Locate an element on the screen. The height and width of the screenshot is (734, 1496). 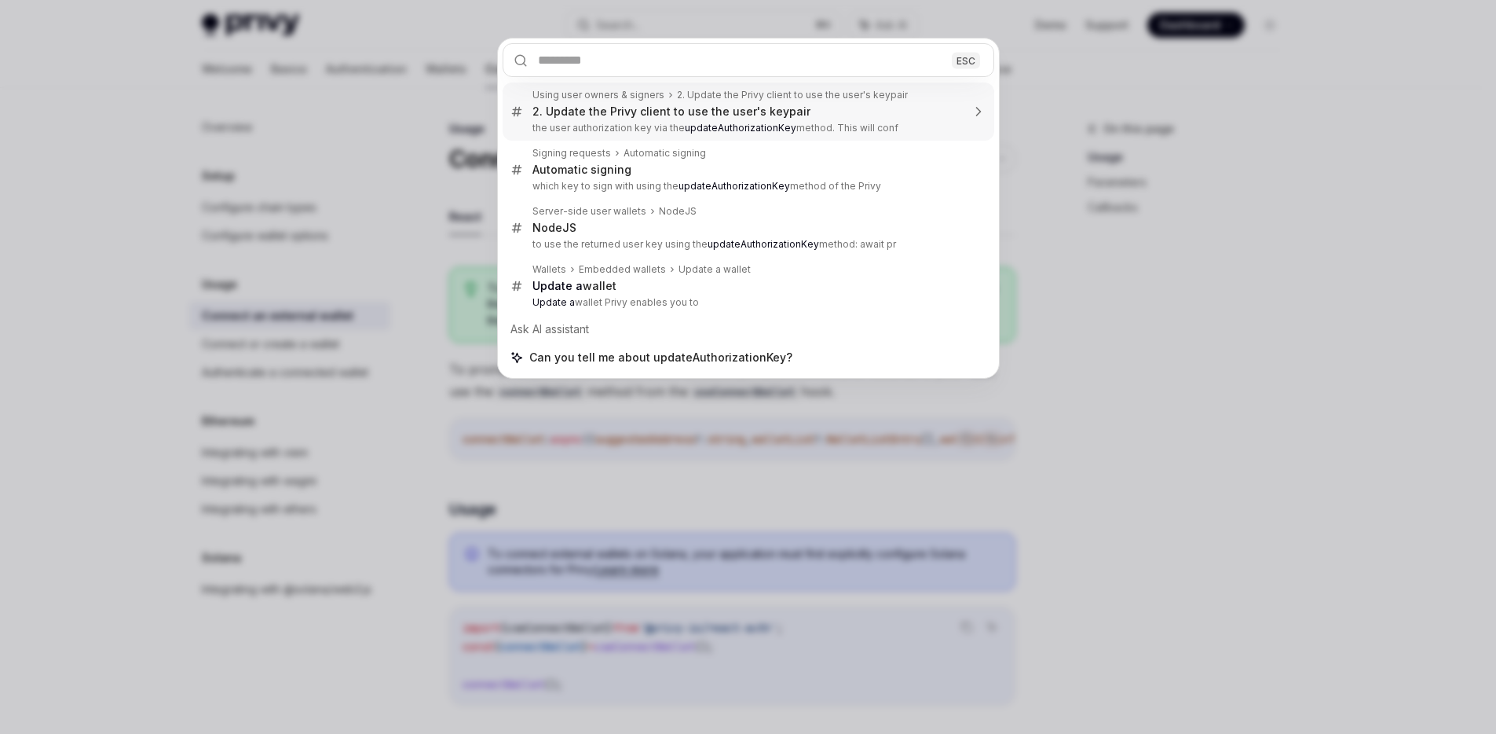
p: wallet Privy enables you to is located at coordinates (747, 302).